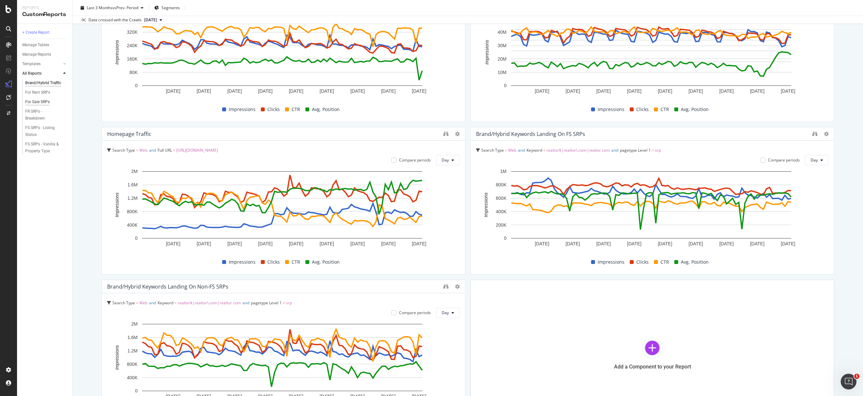  Describe the element at coordinates (112, 8) in the screenshot. I see `button: Last 3 MonthsvsPrev. Period` at that location.